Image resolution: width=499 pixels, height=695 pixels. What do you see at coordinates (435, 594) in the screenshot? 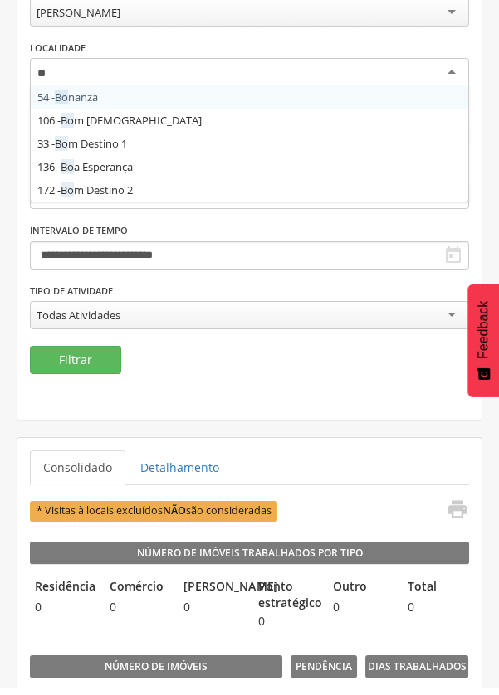
I see `legend: Total` at bounding box center [435, 594].